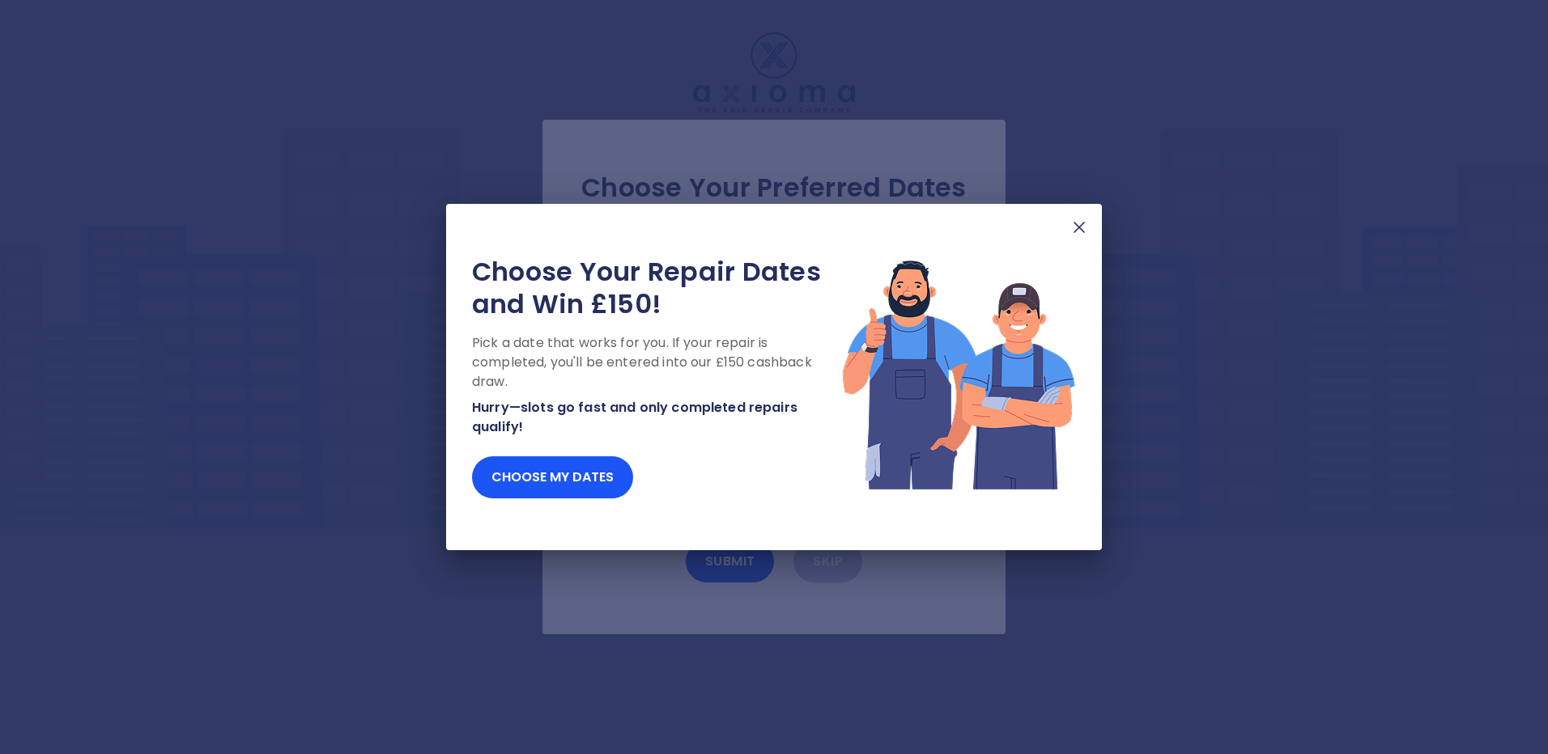 The width and height of the screenshot is (1548, 754). I want to click on p: Hurry—slots go fast and only completed repairs qualify!, so click(656, 418).